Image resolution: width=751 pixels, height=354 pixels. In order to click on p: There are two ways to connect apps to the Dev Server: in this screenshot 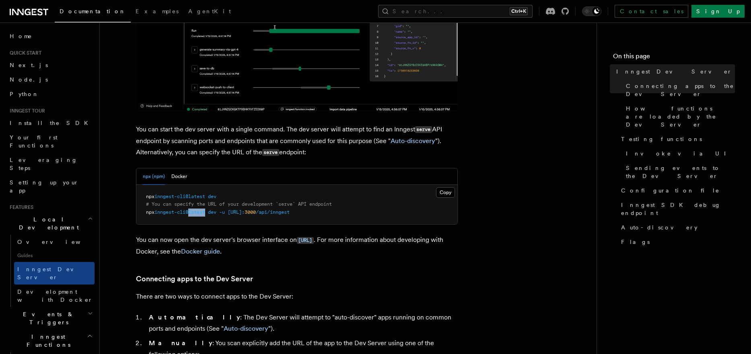, I will do `click(297, 297)`.